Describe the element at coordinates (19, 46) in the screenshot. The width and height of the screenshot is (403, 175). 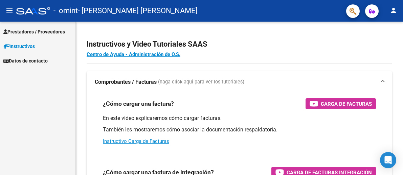
I see `span: Instructivos` at that location.